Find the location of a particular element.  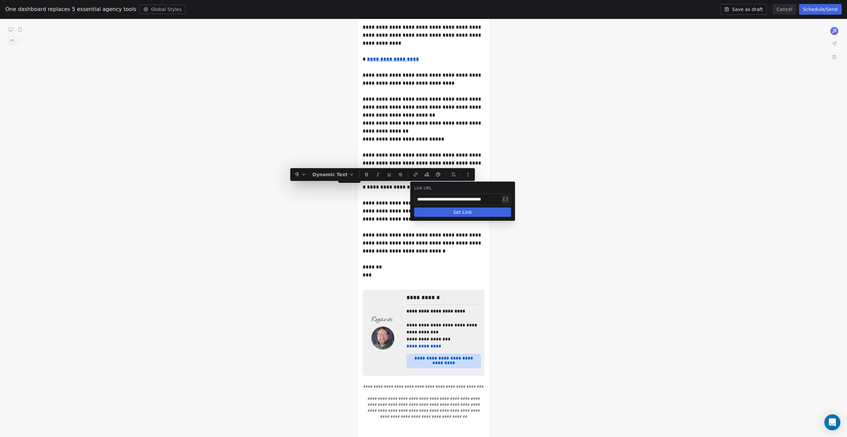

button: Schedule/Send is located at coordinates (820, 9).